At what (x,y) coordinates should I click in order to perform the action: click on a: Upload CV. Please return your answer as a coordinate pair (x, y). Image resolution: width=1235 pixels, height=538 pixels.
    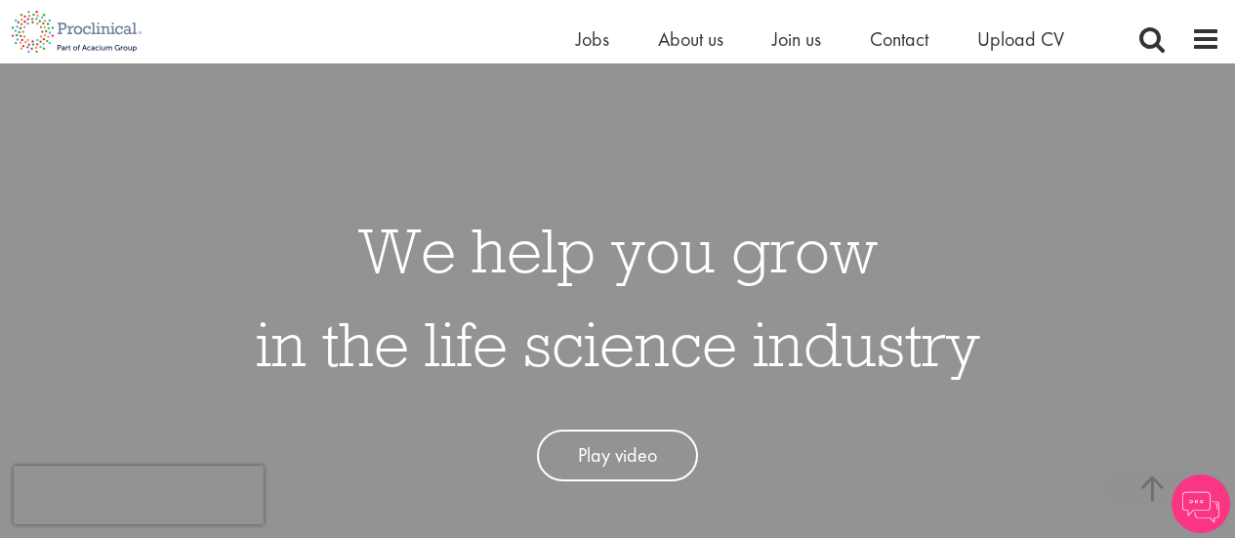
    Looking at the image, I should click on (1020, 39).